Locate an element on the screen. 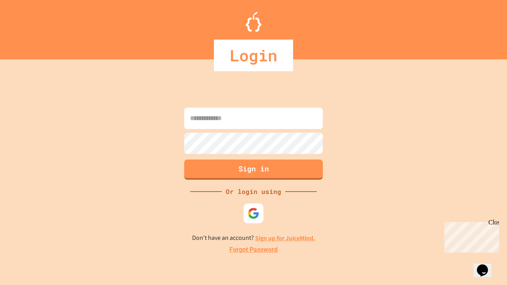  a: Sign up for JuiceMind. is located at coordinates (285, 238).